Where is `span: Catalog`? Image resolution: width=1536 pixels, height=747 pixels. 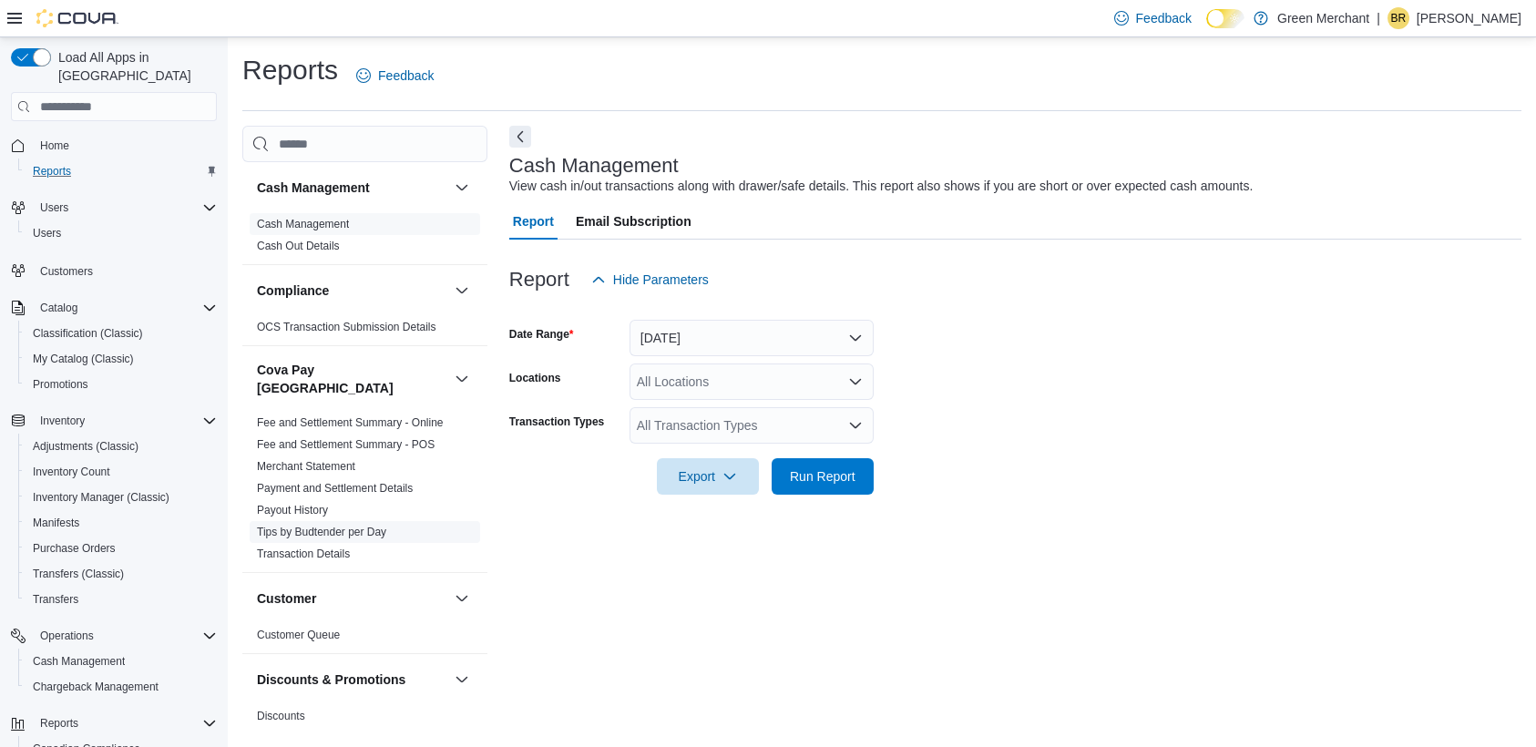
span: Catalog is located at coordinates (125, 308).